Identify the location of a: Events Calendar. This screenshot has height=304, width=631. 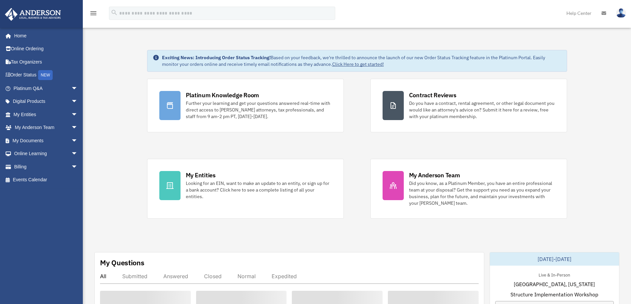
(46, 180).